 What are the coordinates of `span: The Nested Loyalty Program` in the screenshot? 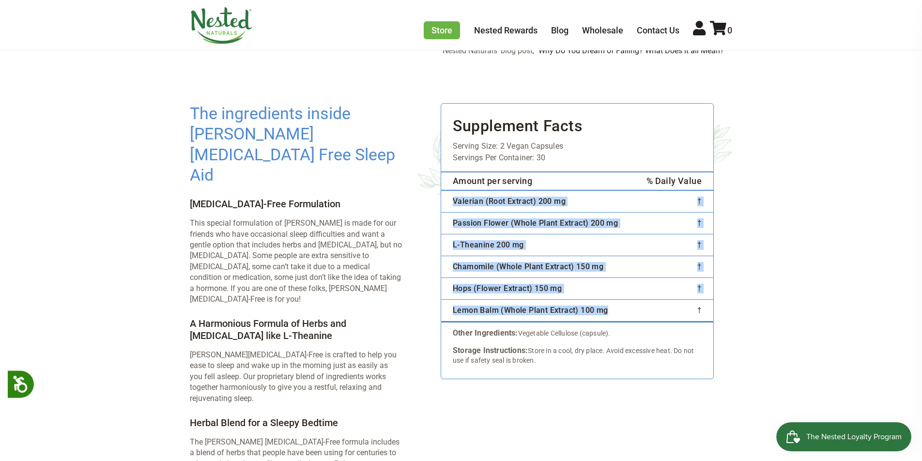 It's located at (78, 15).